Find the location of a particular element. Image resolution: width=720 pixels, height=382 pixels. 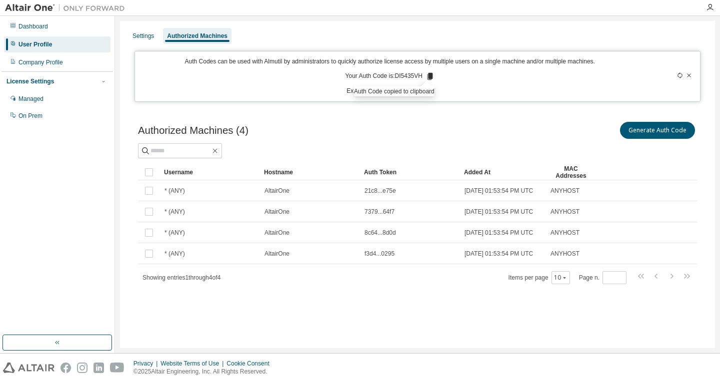

div: Hostname is located at coordinates (310, 172).